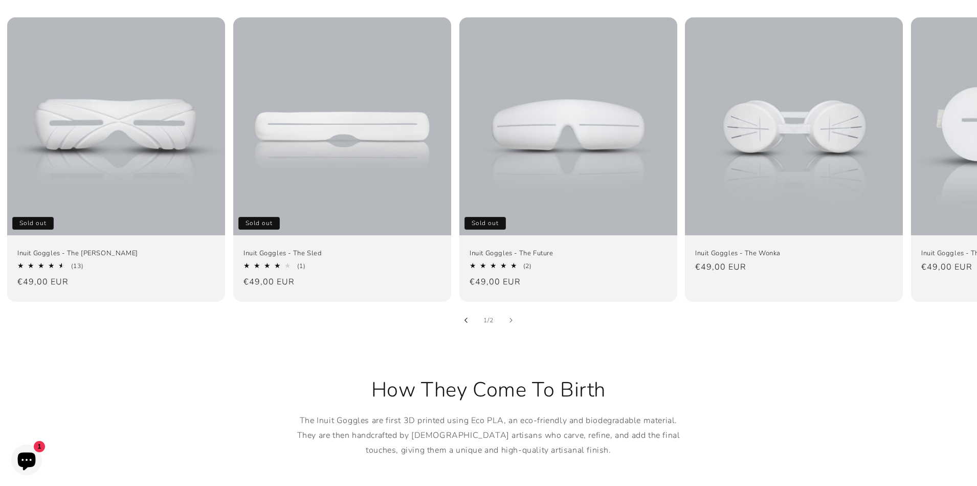  I want to click on button: Slide left, so click(466, 320).